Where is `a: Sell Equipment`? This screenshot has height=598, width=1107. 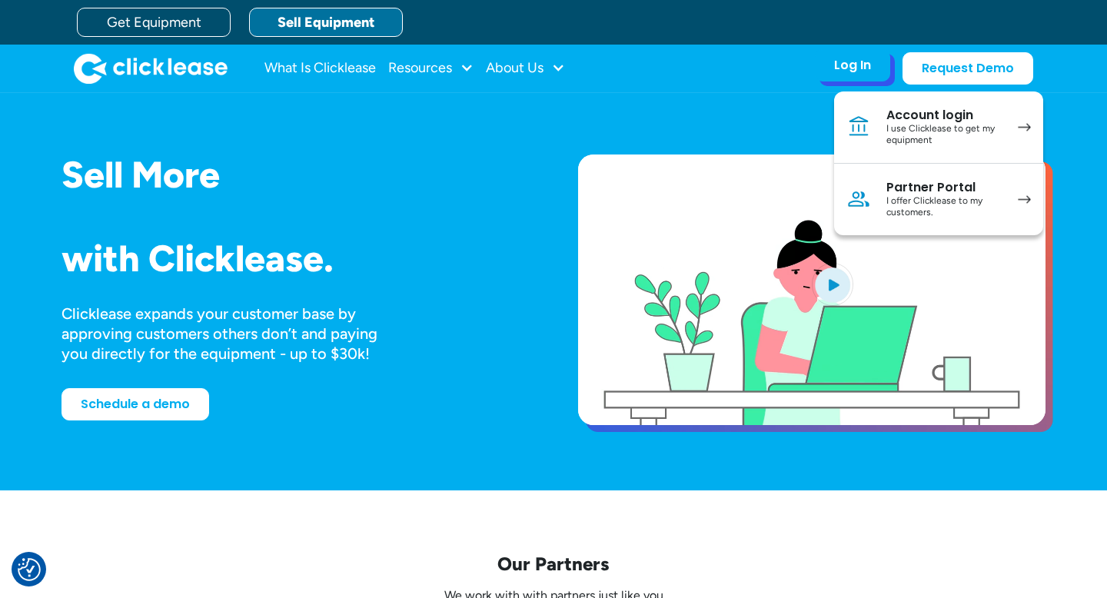 a: Sell Equipment is located at coordinates (326, 22).